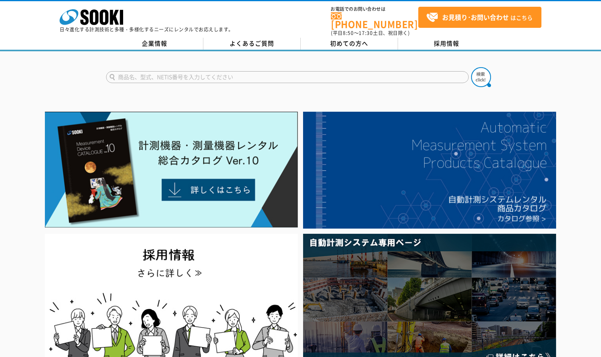 This screenshot has width=601, height=357. Describe the element at coordinates (370, 33) in the screenshot. I see `span: (平日 ～ 土日、祝日除く)` at that location.